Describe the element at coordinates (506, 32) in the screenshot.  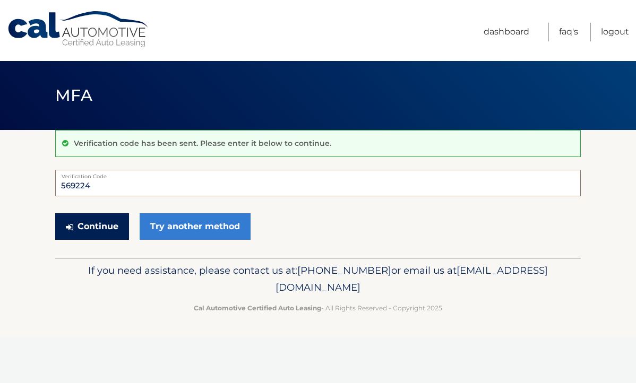
I see `a: Dashboard` at that location.